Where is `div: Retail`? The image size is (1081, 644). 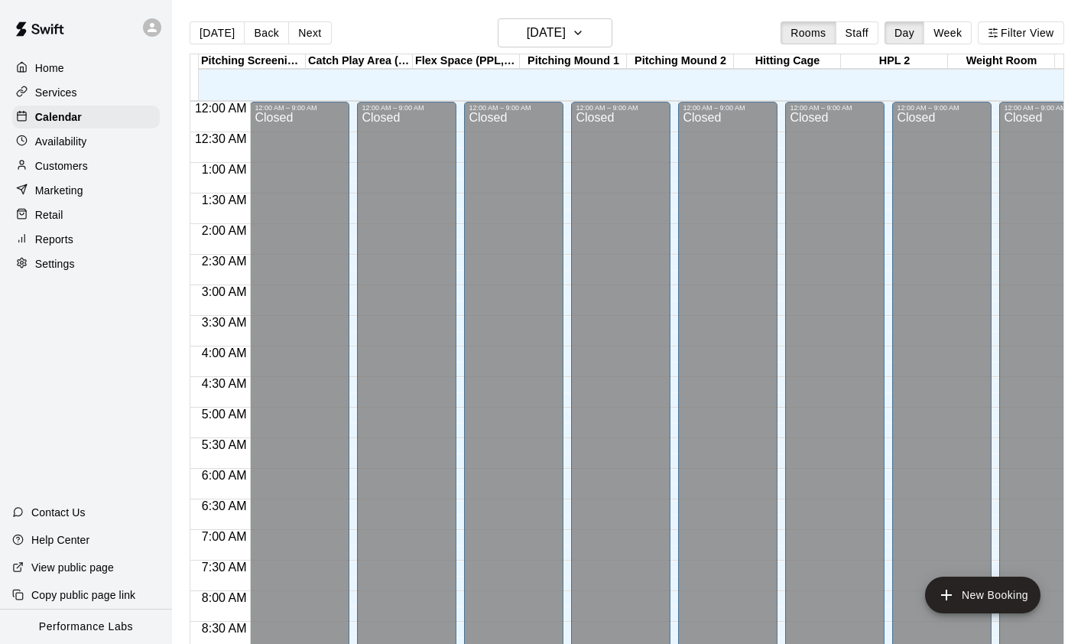
div: Retail is located at coordinates (86, 215).